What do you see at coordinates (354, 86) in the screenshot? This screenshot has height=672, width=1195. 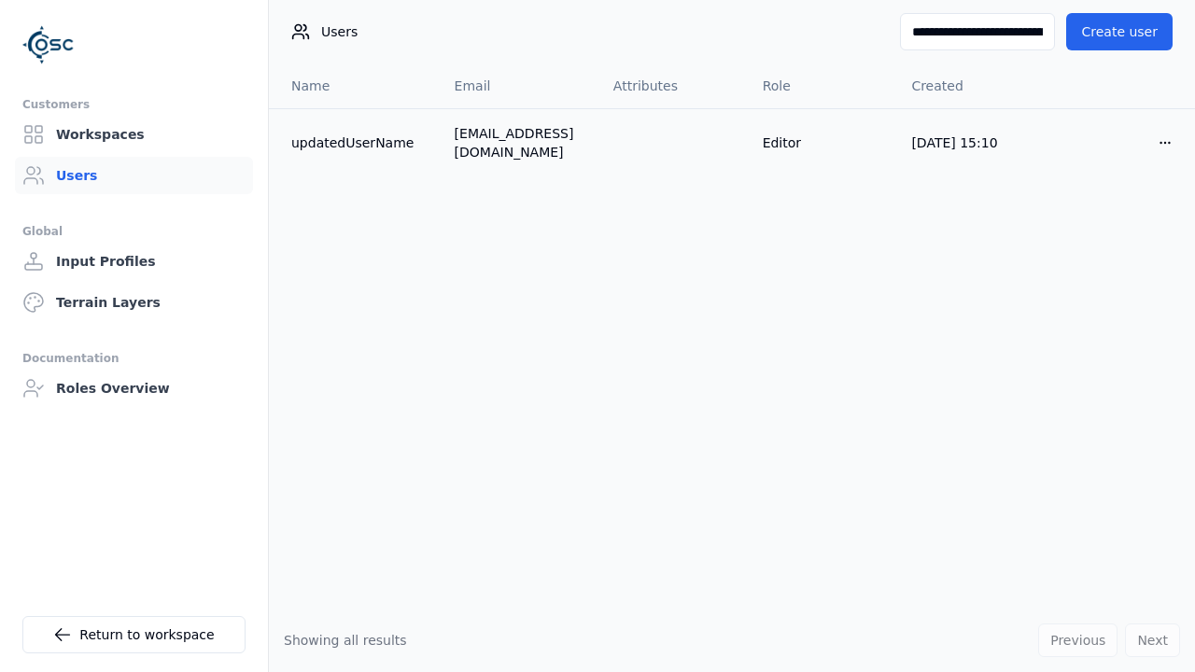 I see `th: Name` at bounding box center [354, 86].